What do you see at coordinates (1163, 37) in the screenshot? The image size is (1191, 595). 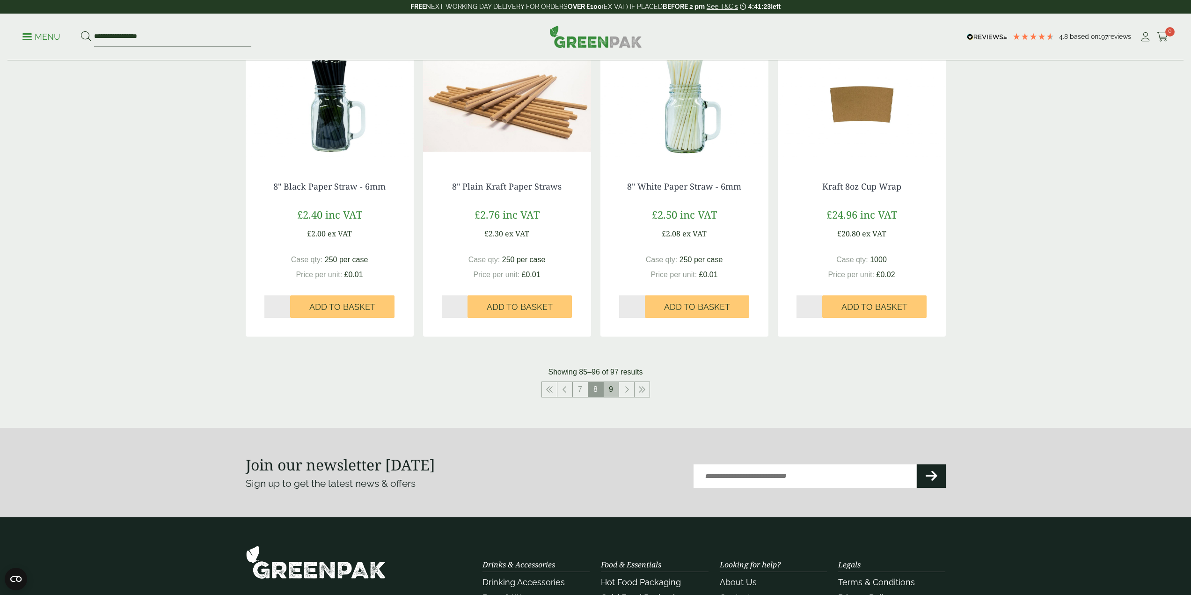 I see `i: Cart` at bounding box center [1163, 37].